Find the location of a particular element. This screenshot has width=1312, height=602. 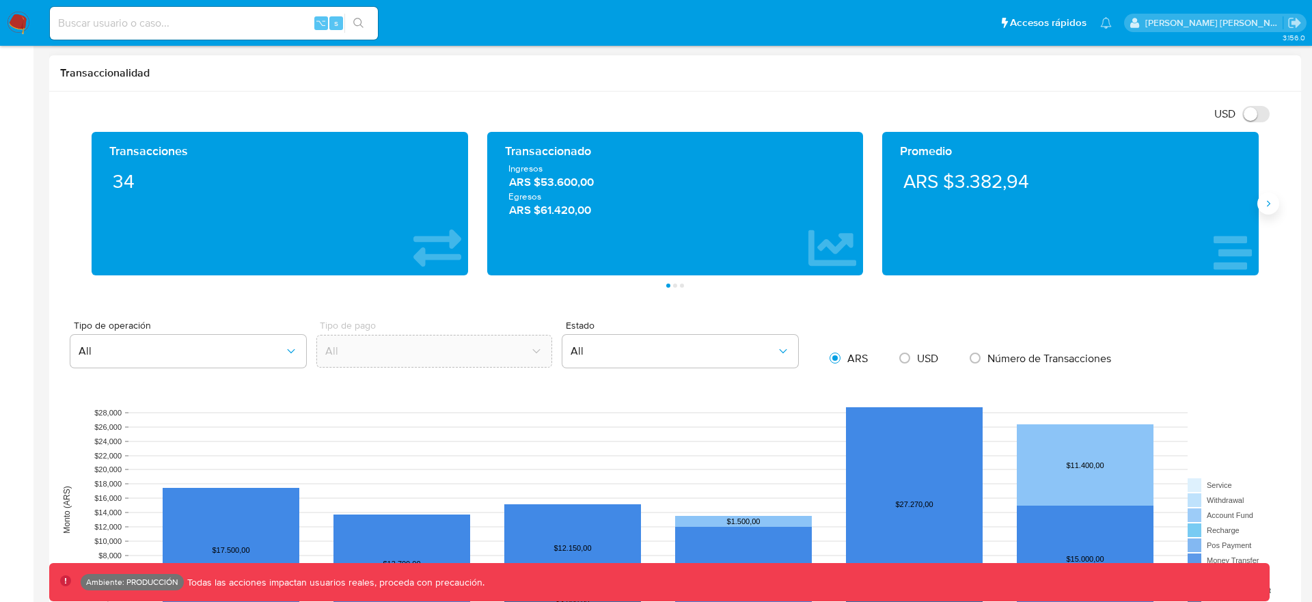

p: horacio.montalvetti@mercadolibre.com is located at coordinates (1214, 23).